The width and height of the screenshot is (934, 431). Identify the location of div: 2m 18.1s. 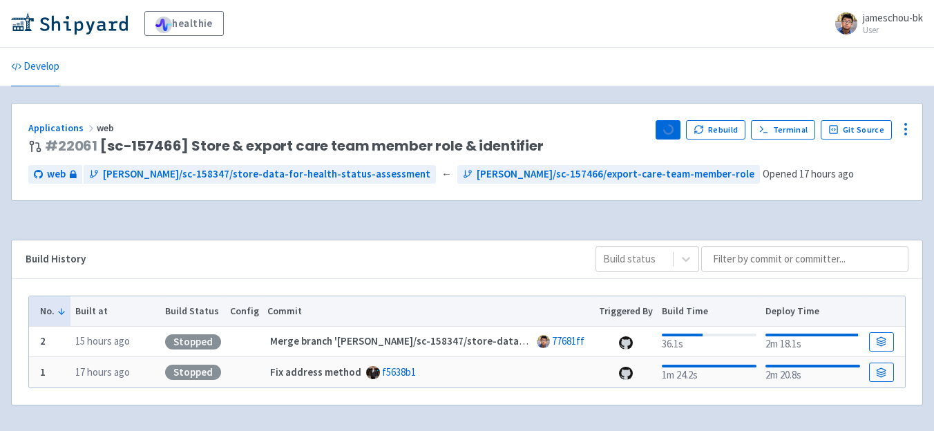
(812, 341).